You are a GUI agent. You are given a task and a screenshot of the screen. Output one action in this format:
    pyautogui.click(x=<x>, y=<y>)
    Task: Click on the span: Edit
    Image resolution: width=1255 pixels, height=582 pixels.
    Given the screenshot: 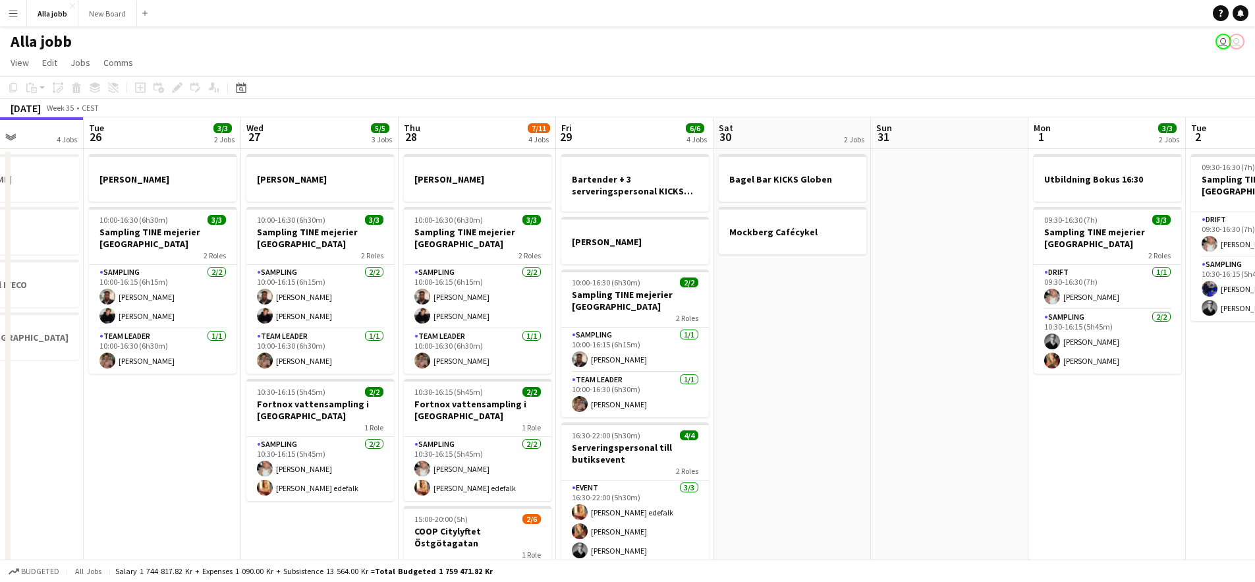 What is the action you would take?
    pyautogui.click(x=49, y=63)
    